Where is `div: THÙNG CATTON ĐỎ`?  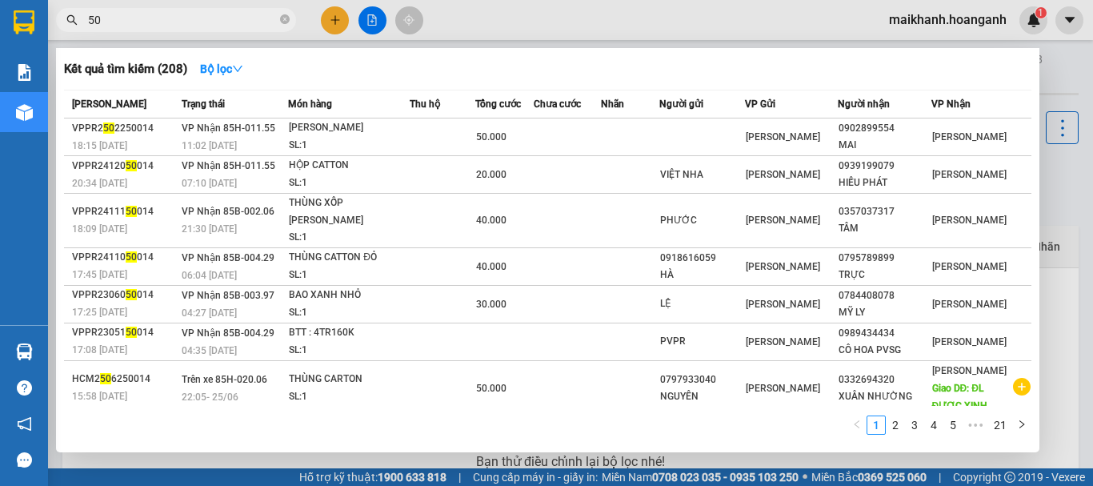
div: THÙNG CATTON ĐỎ is located at coordinates (349, 258).